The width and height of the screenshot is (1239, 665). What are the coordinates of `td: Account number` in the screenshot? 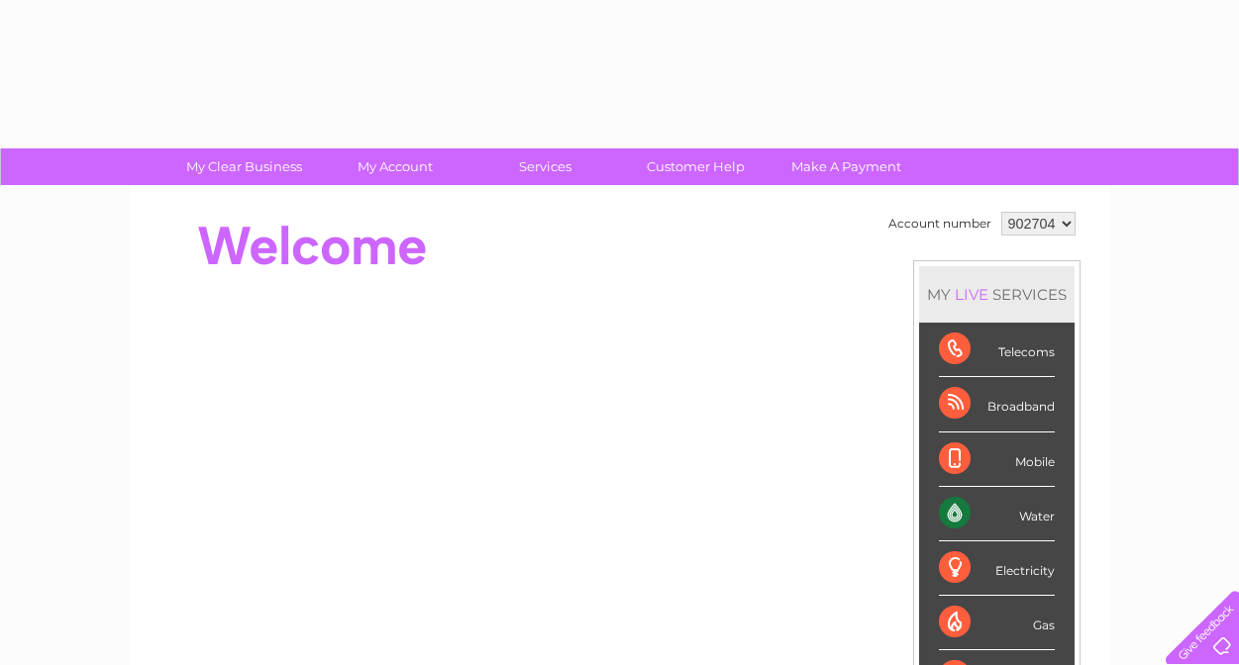 It's located at (940, 224).